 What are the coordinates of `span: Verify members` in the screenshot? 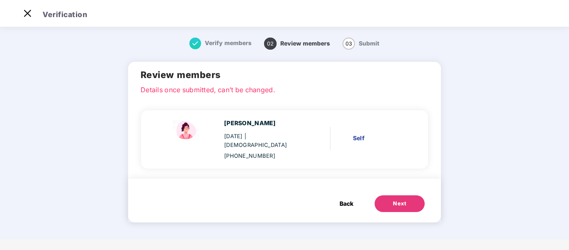 It's located at (228, 43).